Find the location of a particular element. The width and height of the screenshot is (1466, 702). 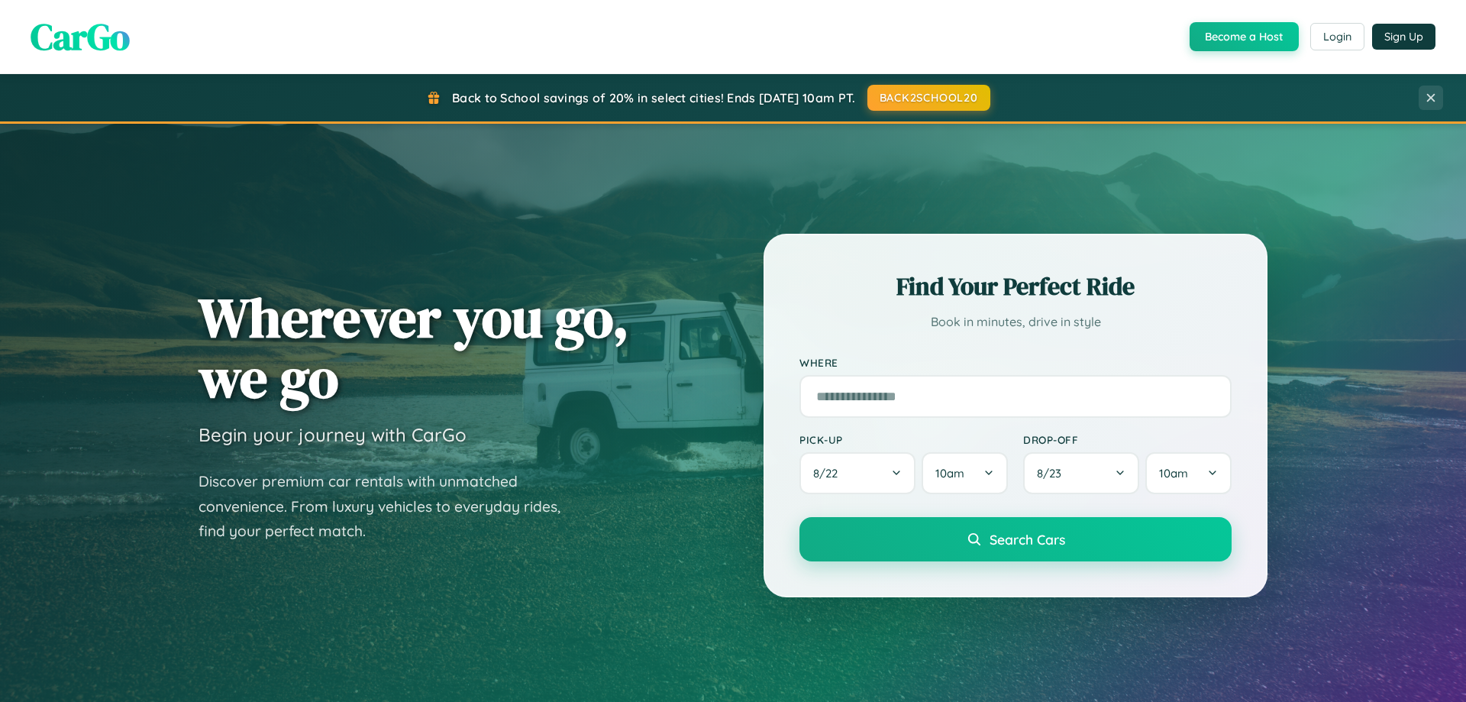

span: CarGo is located at coordinates (80, 37).